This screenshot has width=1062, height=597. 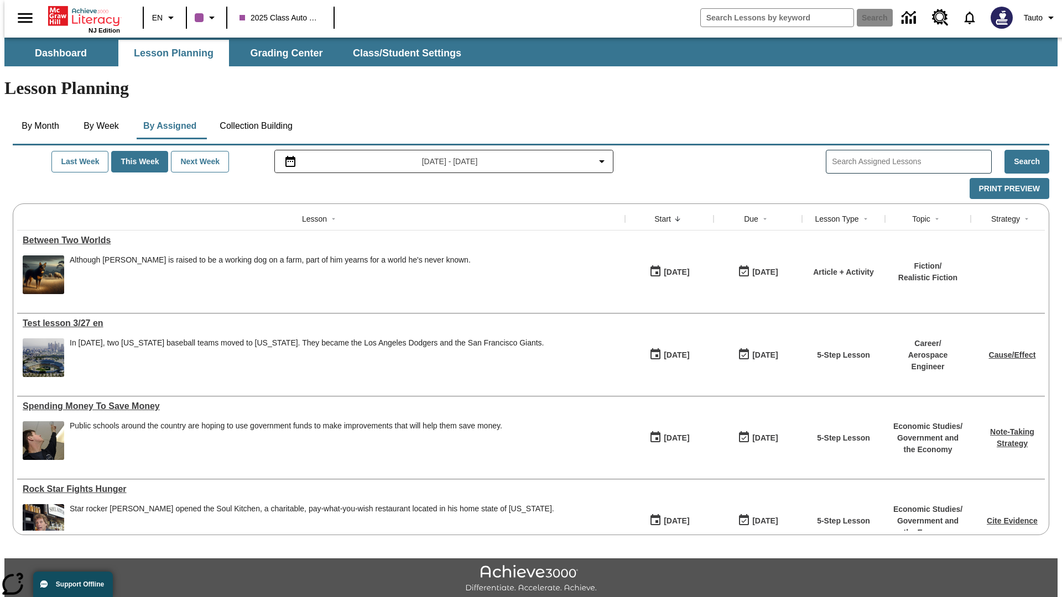 I want to click on button: By Month, so click(x=40, y=126).